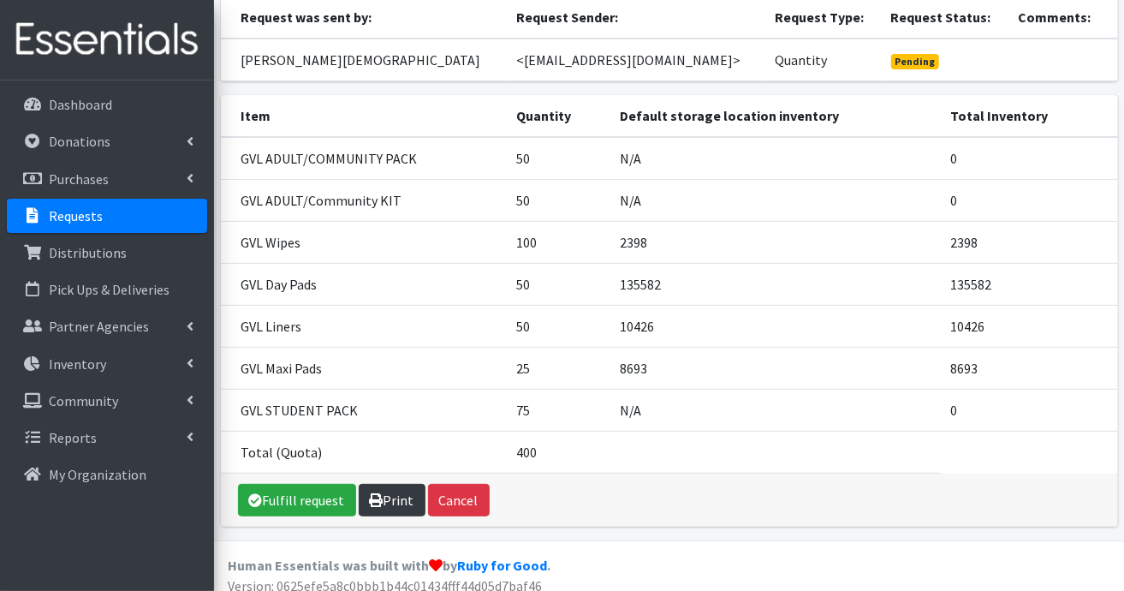 Image resolution: width=1124 pixels, height=591 pixels. Describe the element at coordinates (79, 179) in the screenshot. I see `p: Purchases` at that location.